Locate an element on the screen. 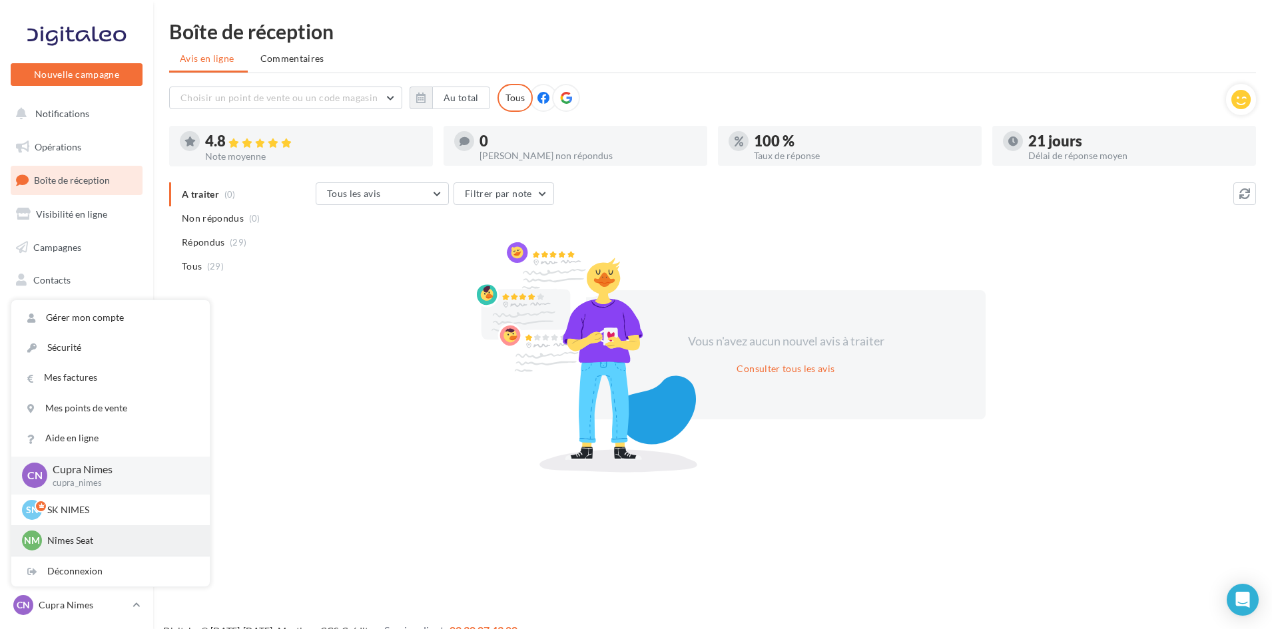 The image size is (1272, 629). div: Boîte de réception is located at coordinates (713, 31).